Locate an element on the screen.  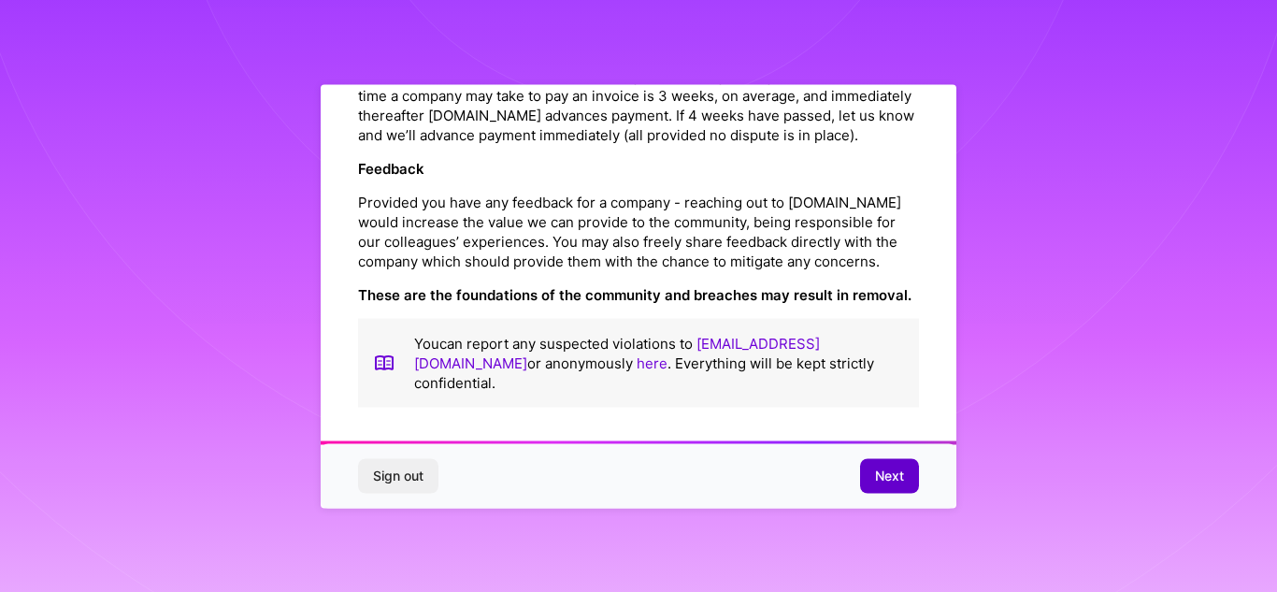
strong: Feedback is located at coordinates (391, 167).